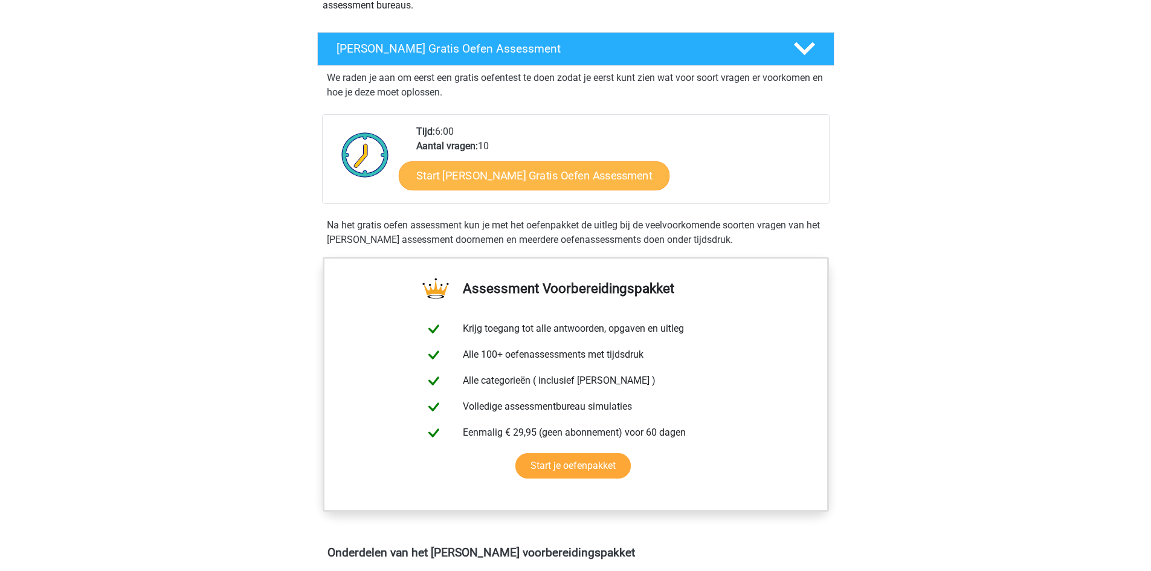 This screenshot has height=571, width=1151. I want to click on b: Aantal vragen:, so click(447, 146).